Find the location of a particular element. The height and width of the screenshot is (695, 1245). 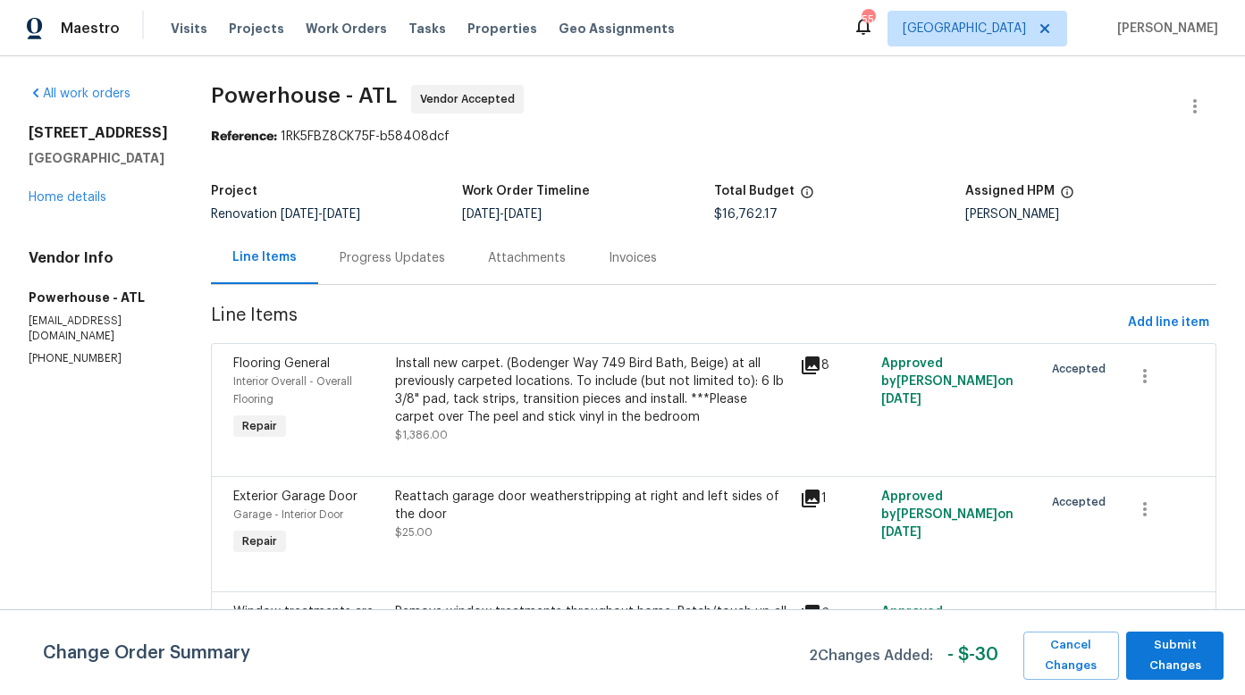

span: Tasks is located at coordinates (427, 29).